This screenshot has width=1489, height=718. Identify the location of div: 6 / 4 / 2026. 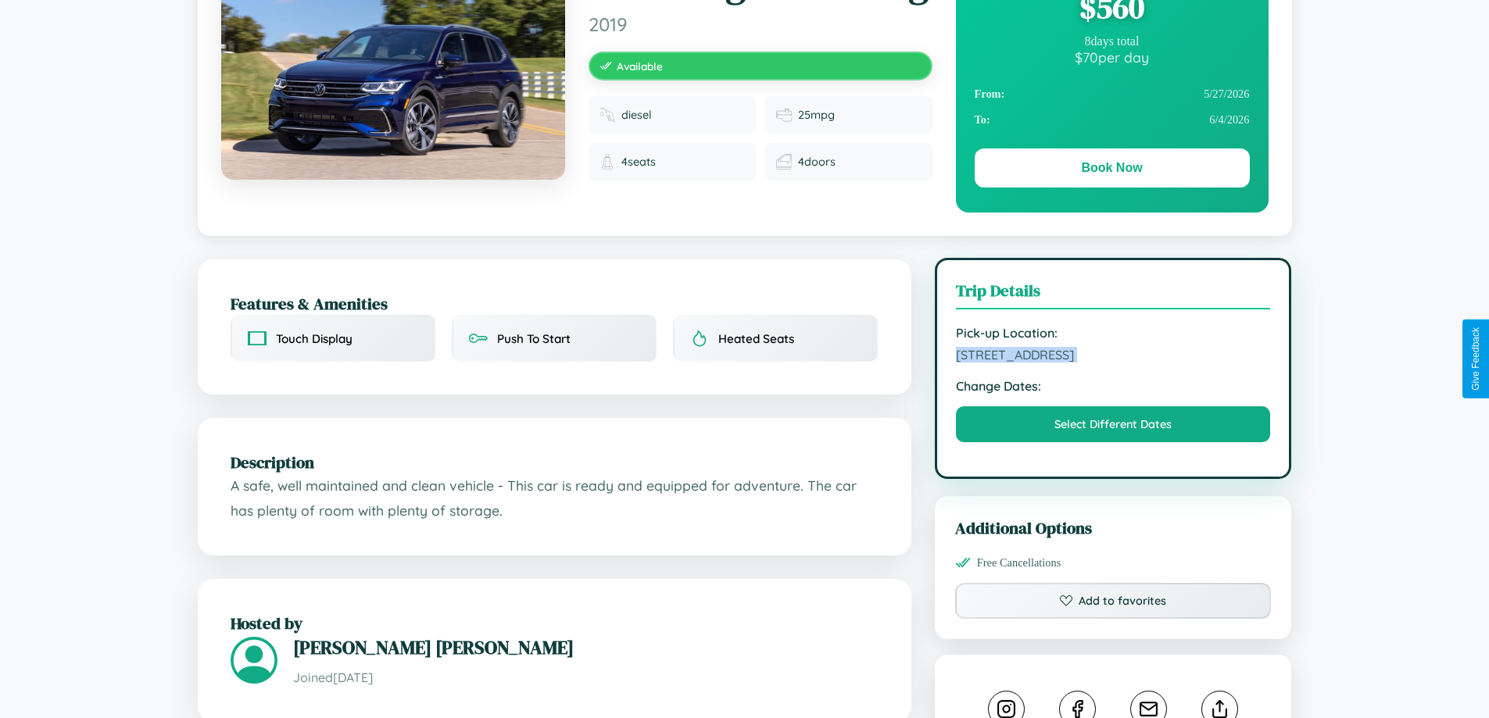
(1112, 120).